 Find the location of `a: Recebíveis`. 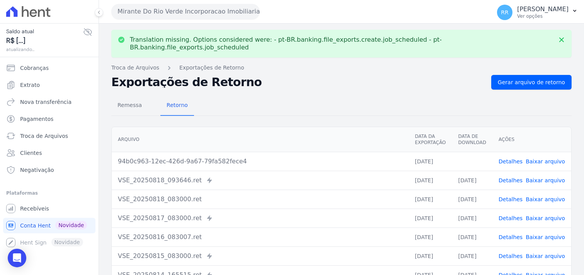

a: Recebíveis is located at coordinates (49, 209).